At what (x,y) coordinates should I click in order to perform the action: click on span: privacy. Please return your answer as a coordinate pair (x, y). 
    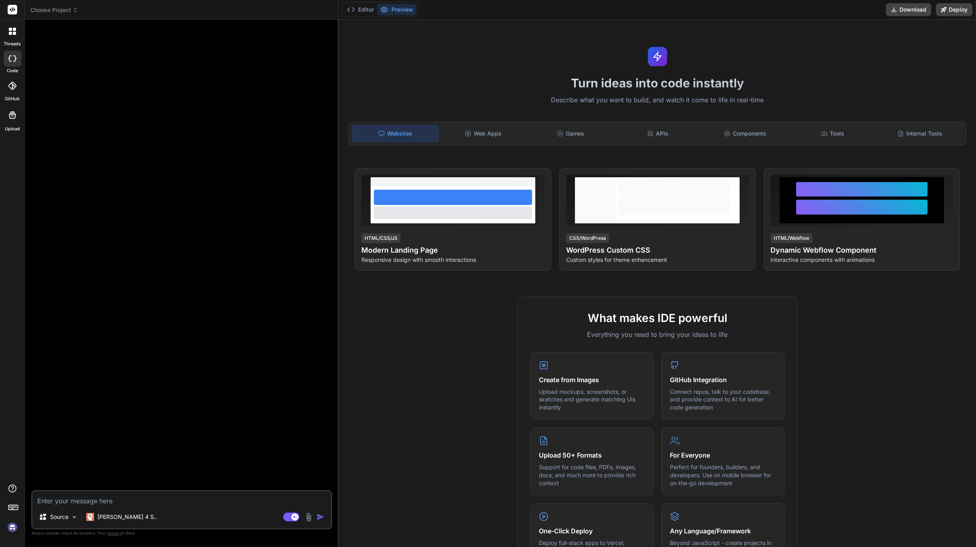
    Looking at the image, I should click on (115, 533).